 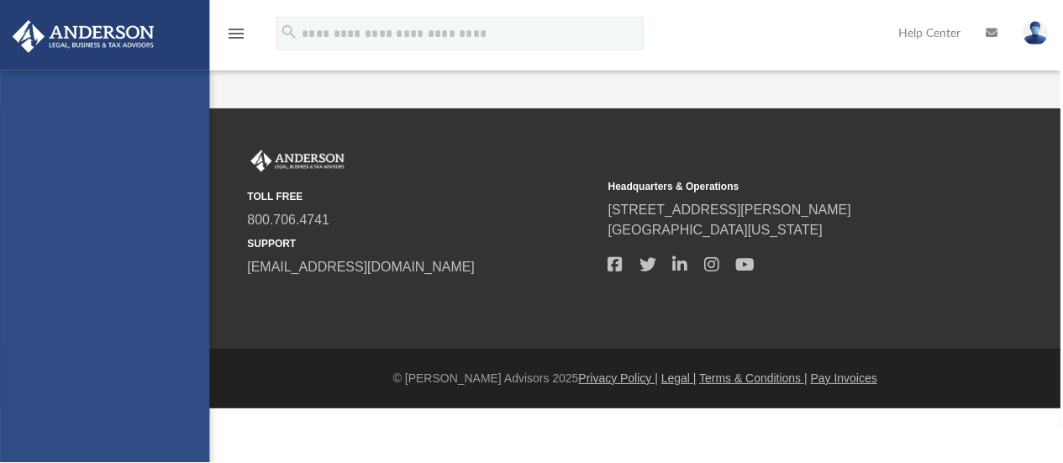 I want to click on small: Headquarters & Operations, so click(x=784, y=187).